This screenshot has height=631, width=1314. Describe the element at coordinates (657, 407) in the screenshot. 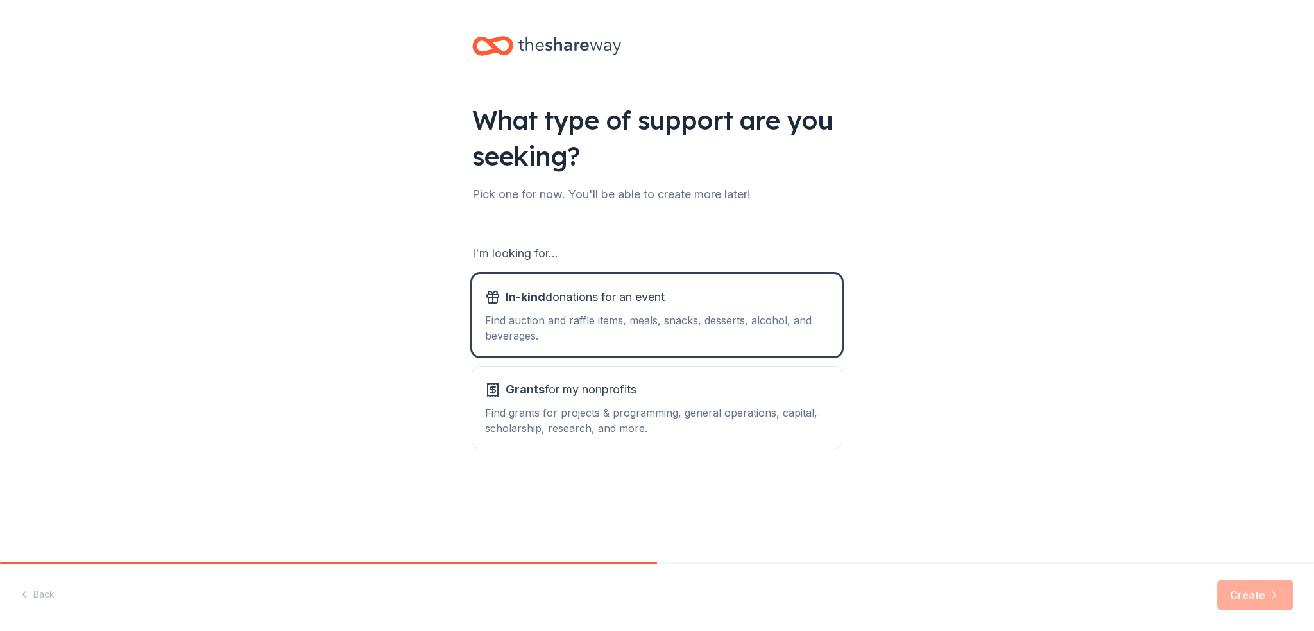

I see `button: Grantsfor my nonprofitsFind grants for projects & programming, general operations, capital, schol...` at that location.